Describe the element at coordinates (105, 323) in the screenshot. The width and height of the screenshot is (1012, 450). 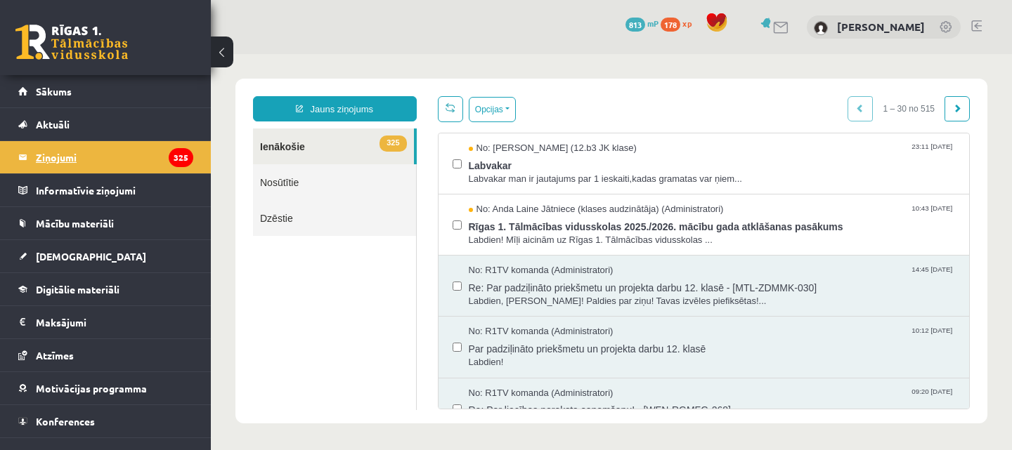
I see `a: Maksājumi` at that location.